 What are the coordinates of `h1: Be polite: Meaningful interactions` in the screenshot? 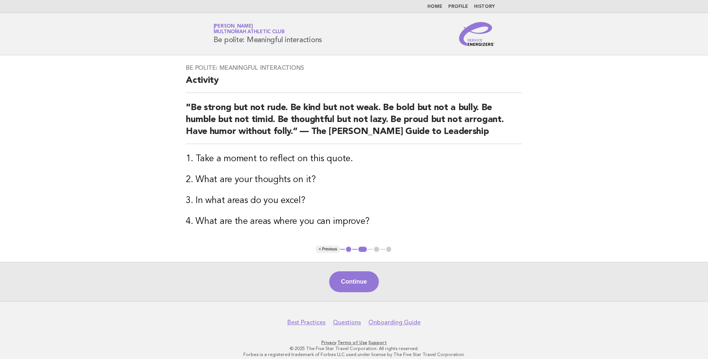 It's located at (268, 34).